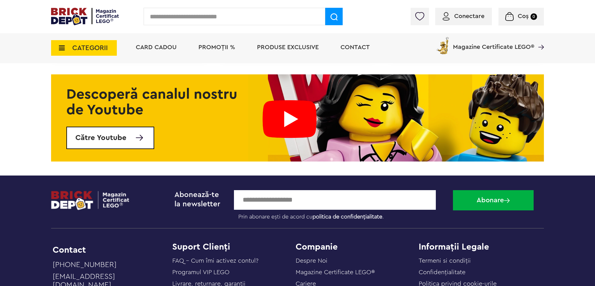 The height and width of the screenshot is (286, 595). I want to click on span: PROMOȚII %, so click(217, 47).